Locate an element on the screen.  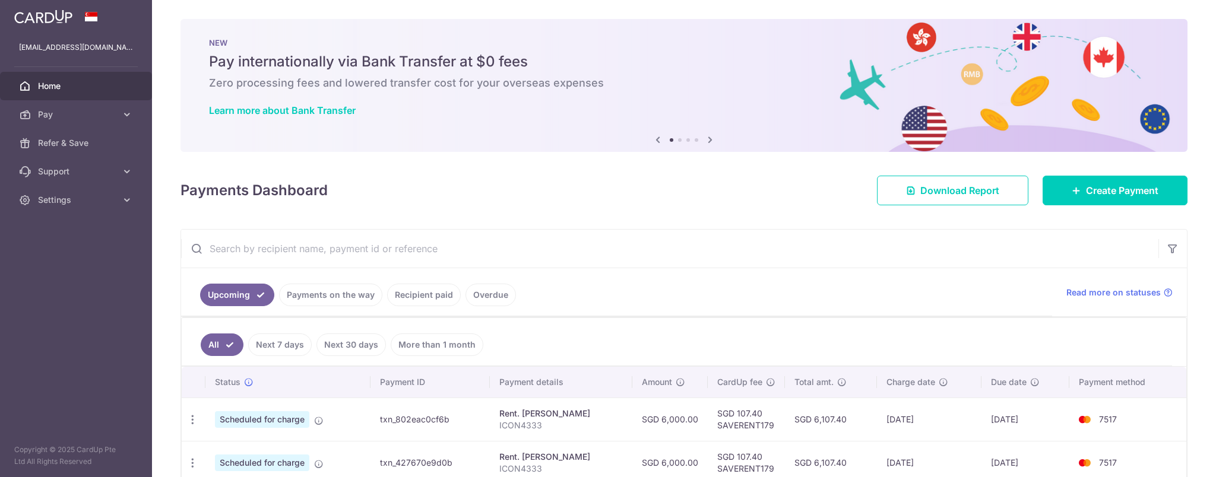
span: Total amt. is located at coordinates (814, 382).